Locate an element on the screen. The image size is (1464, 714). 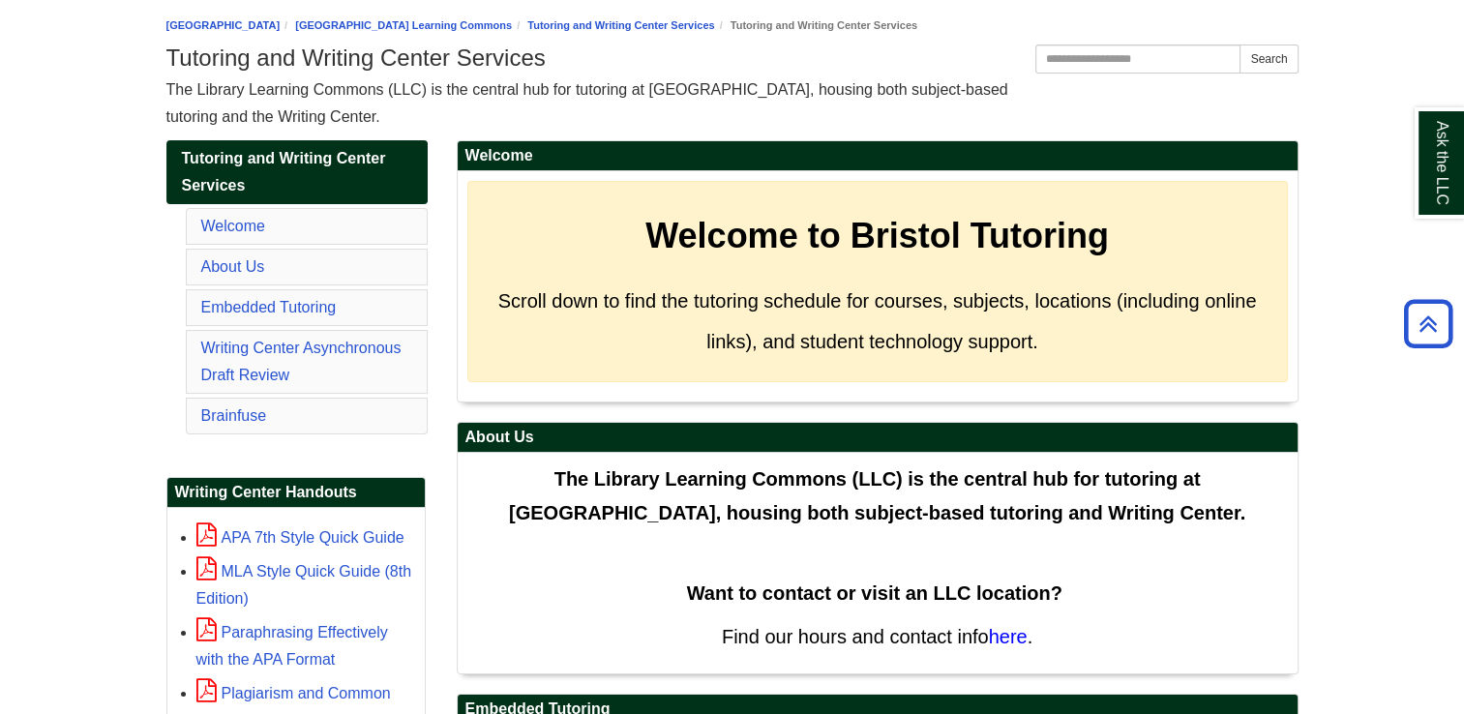
h2: Welcome is located at coordinates (878, 156).